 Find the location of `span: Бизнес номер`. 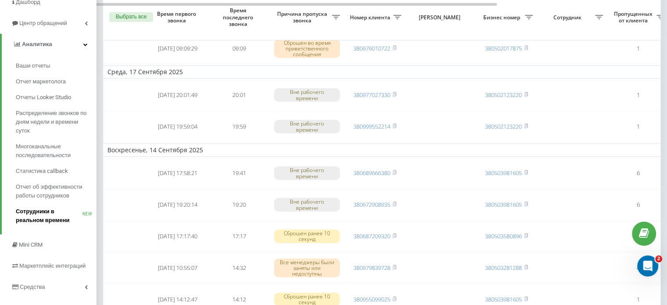

span: Бизнес номер is located at coordinates (503, 18).